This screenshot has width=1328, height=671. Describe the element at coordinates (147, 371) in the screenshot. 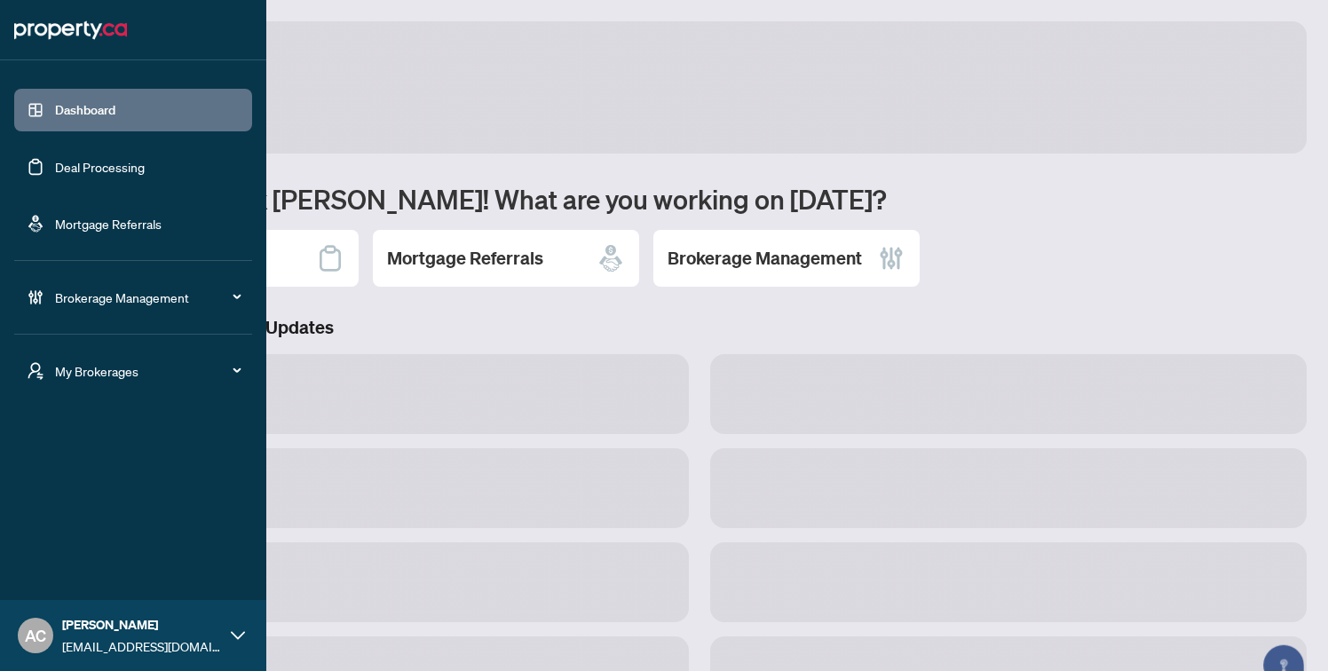

I see `span: My Brokerages` at that location.